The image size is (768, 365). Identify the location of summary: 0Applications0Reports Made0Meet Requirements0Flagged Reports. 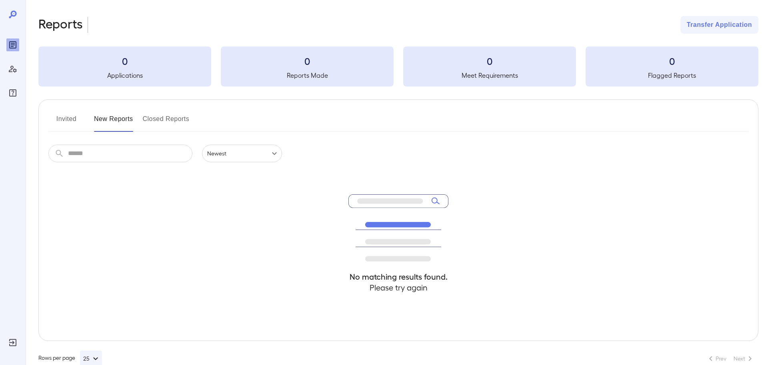
(399, 66).